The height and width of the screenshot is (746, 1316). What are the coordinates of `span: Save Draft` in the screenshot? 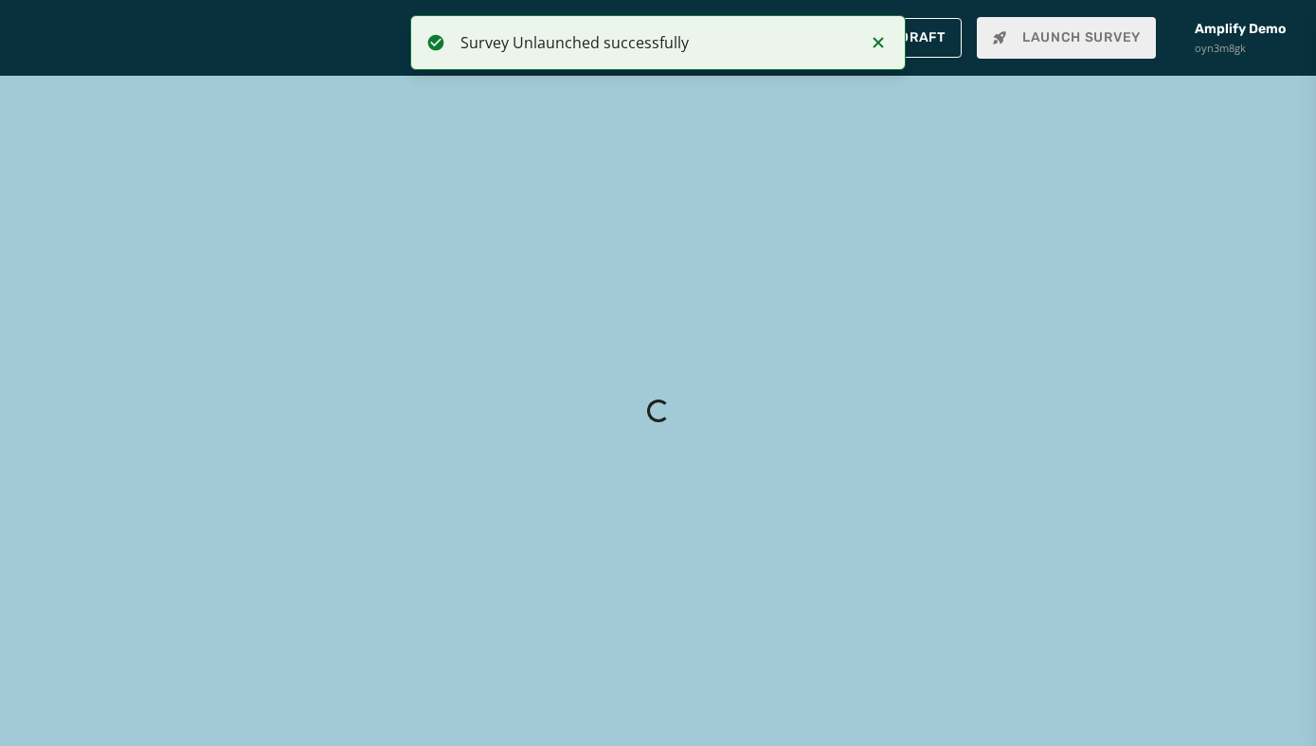 It's located at (902, 38).